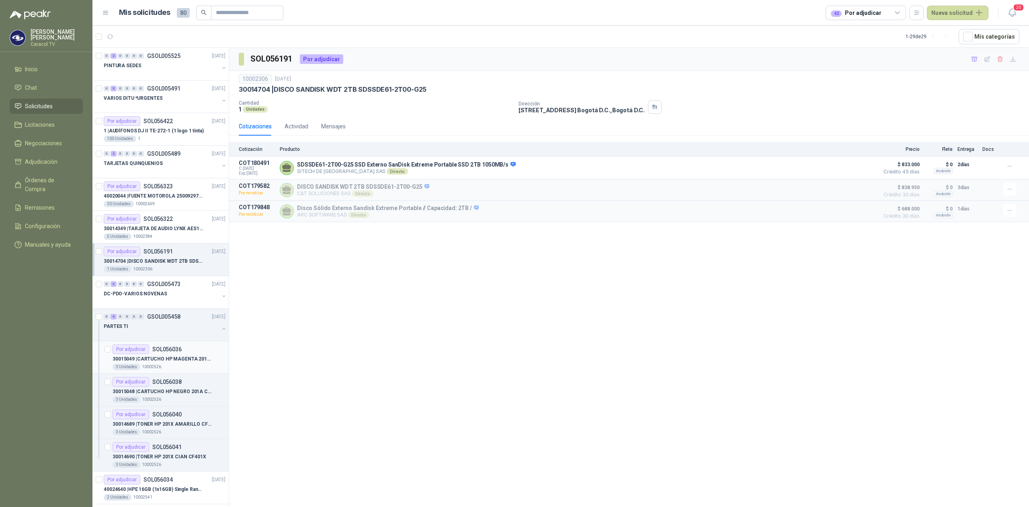 The image size is (1029, 507). What do you see at coordinates (257, 214) in the screenshot?
I see `p: Por recotizar` at bounding box center [257, 214].